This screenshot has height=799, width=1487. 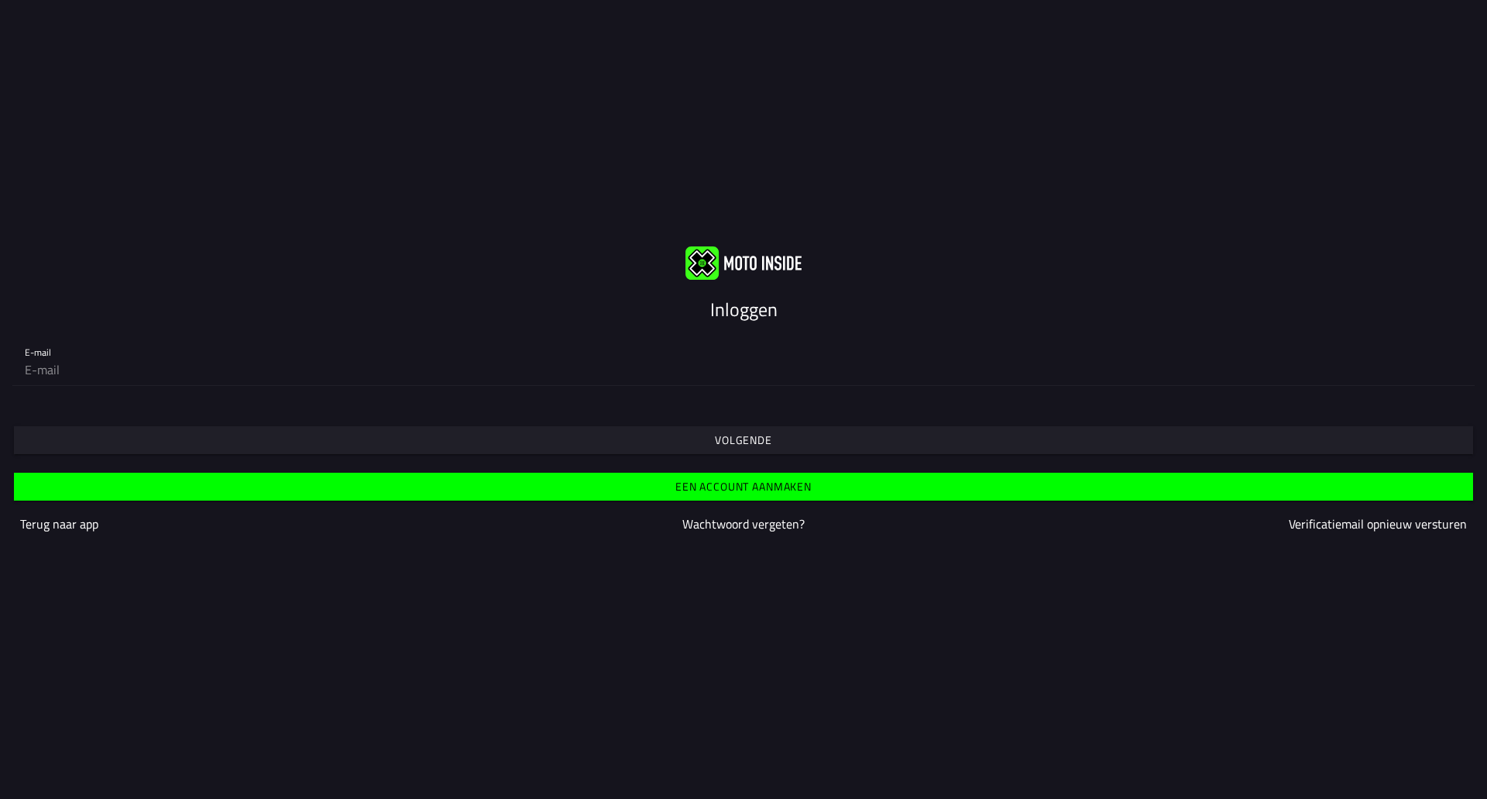 What do you see at coordinates (59, 524) in the screenshot?
I see `a: Terug naar app` at bounding box center [59, 524].